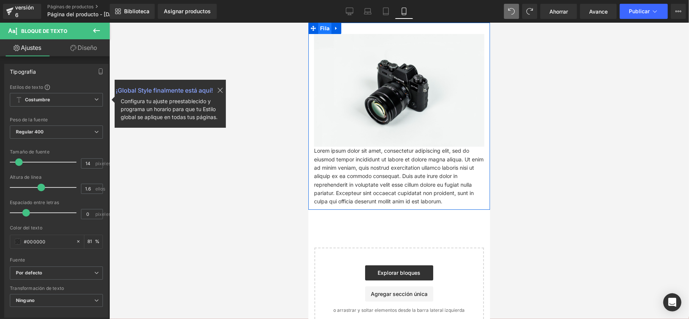 The width and height of the screenshot is (689, 319). What do you see at coordinates (24, 11) in the screenshot?
I see `font: versión 6` at bounding box center [24, 11].